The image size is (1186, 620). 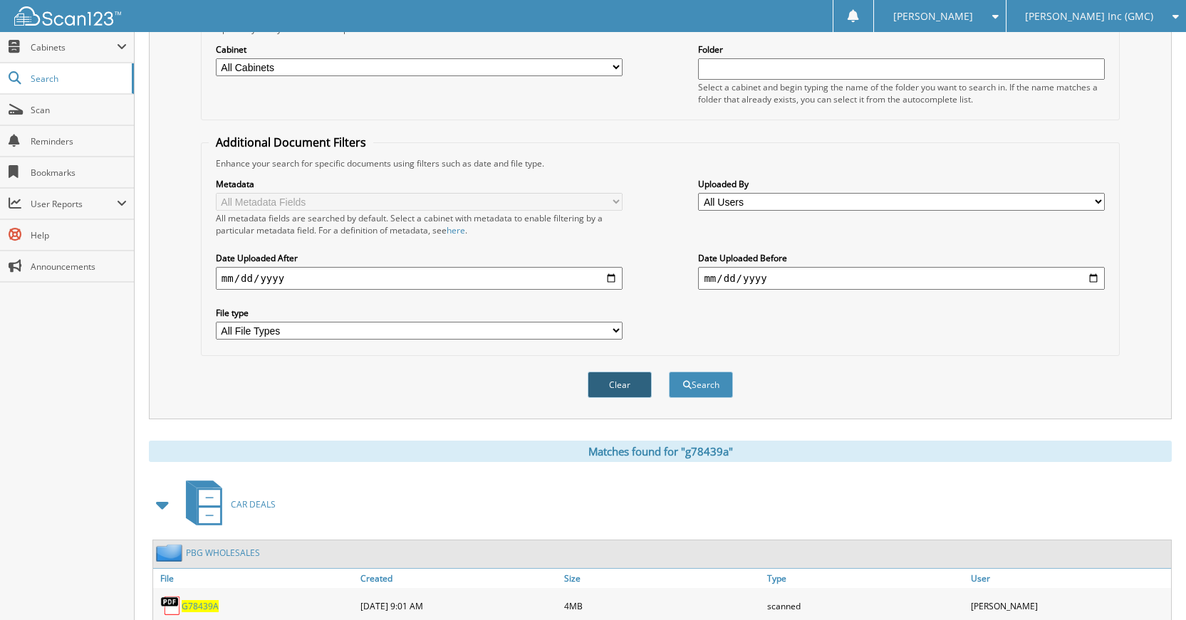 What do you see at coordinates (73, 204) in the screenshot?
I see `span: User Reports` at bounding box center [73, 204].